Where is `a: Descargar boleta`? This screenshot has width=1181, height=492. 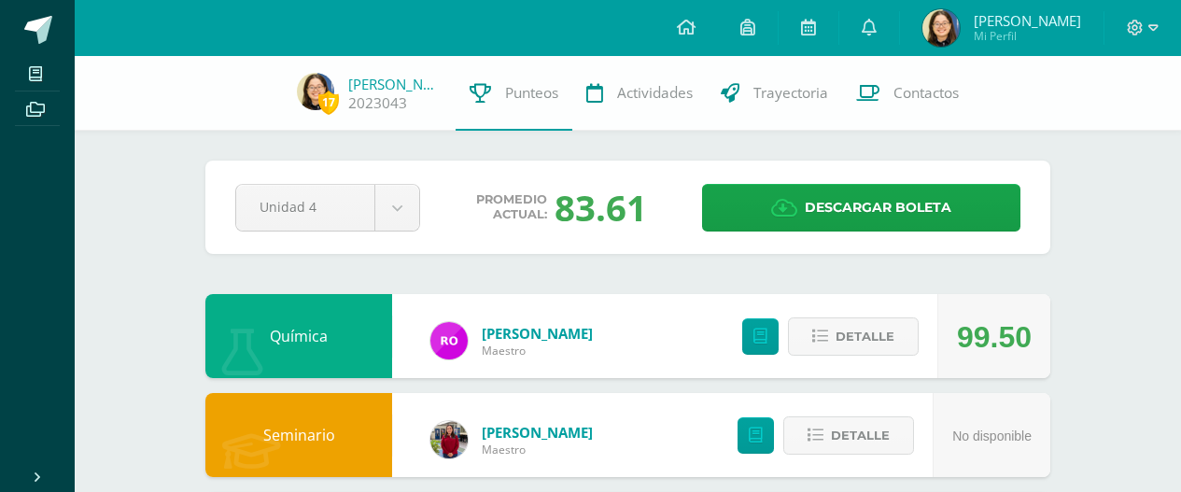
a: Descargar boleta is located at coordinates (861, 207).